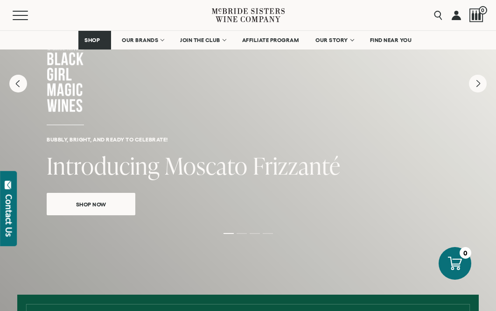 The image size is (496, 311). Describe the element at coordinates (271, 40) in the screenshot. I see `a: AFFILIATE PROGRAM` at that location.